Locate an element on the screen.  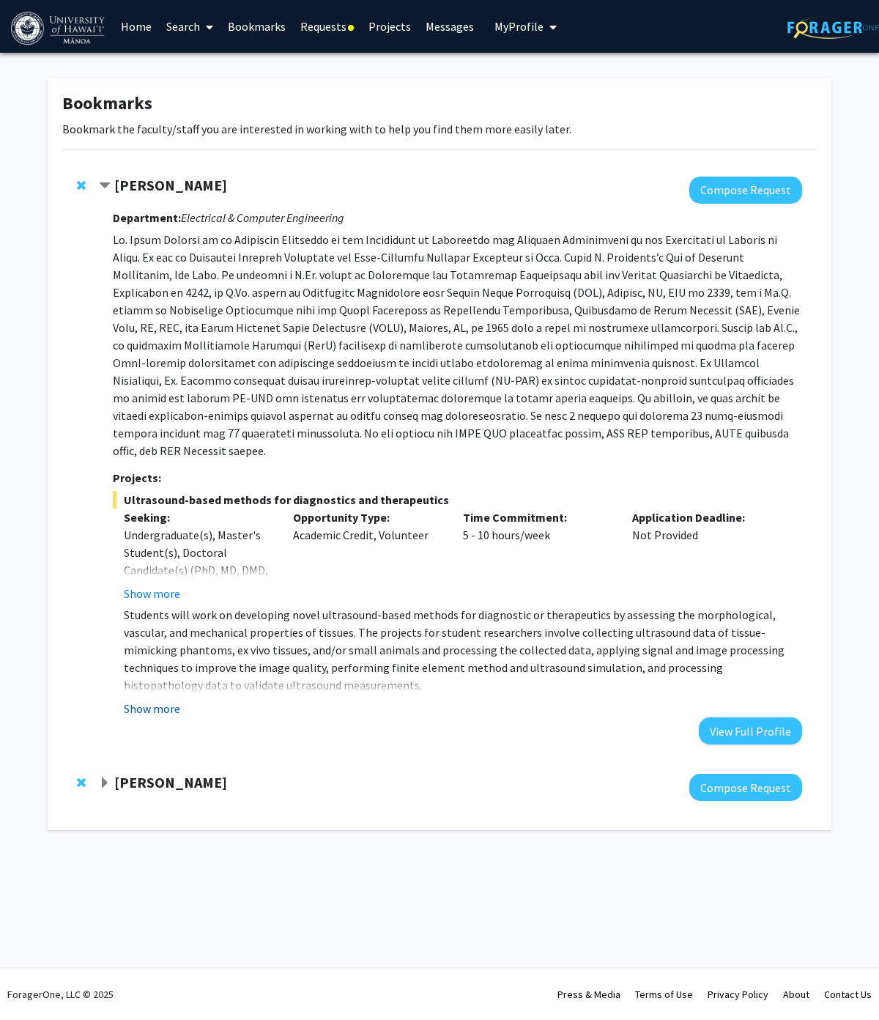
a: Home is located at coordinates (136, 26).